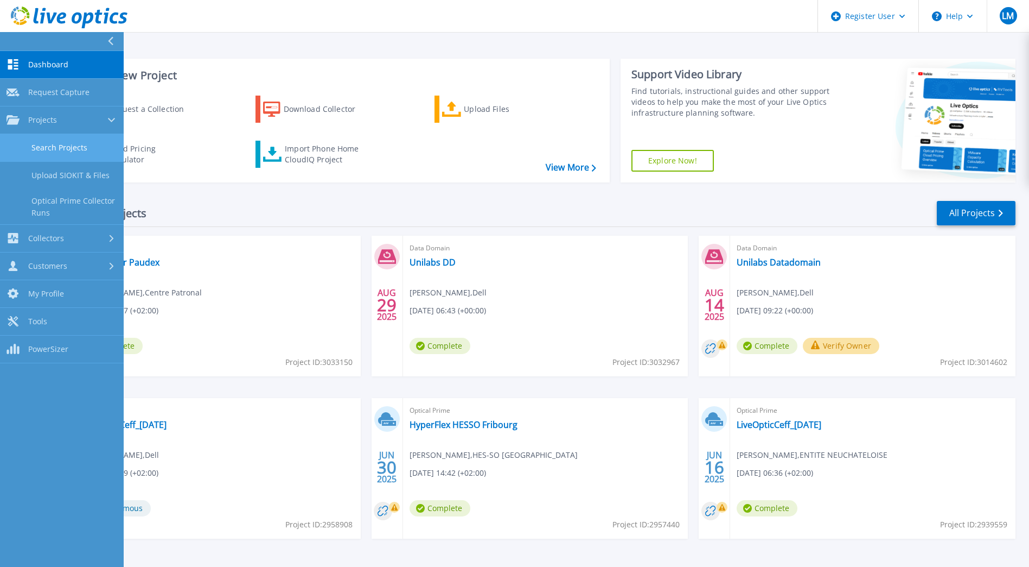  I want to click on div: Find tutorials, instructional guides and other support videos to help you make the most of your L..., so click(732, 102).